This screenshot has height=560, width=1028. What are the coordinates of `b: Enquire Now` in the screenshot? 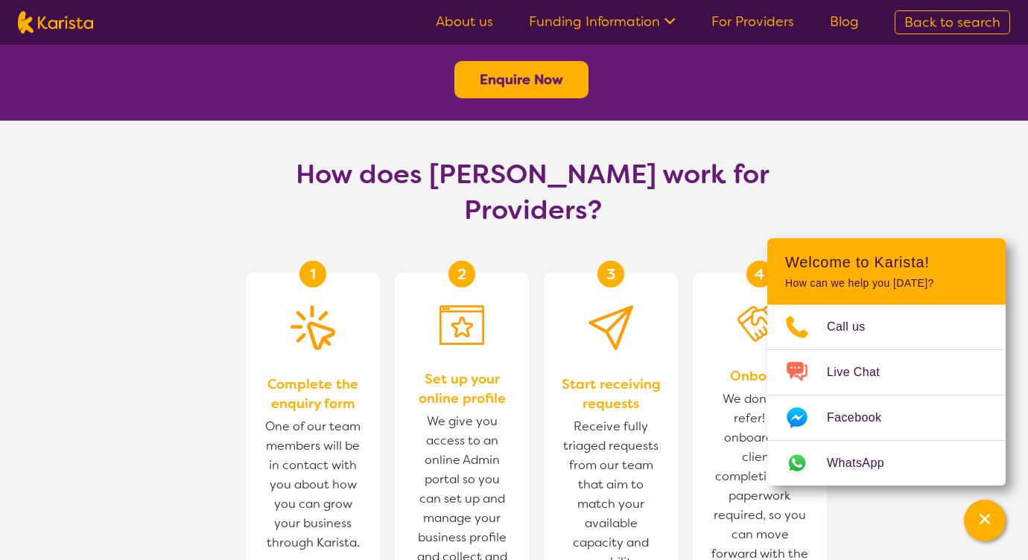 It's located at (522, 80).